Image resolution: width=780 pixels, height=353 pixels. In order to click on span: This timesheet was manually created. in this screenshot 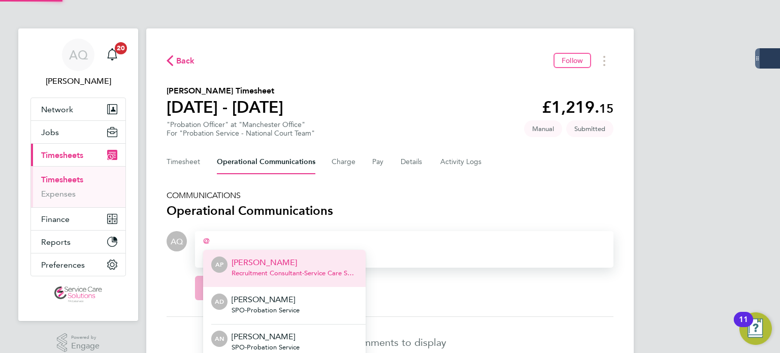, I will do `click(543, 129)`.